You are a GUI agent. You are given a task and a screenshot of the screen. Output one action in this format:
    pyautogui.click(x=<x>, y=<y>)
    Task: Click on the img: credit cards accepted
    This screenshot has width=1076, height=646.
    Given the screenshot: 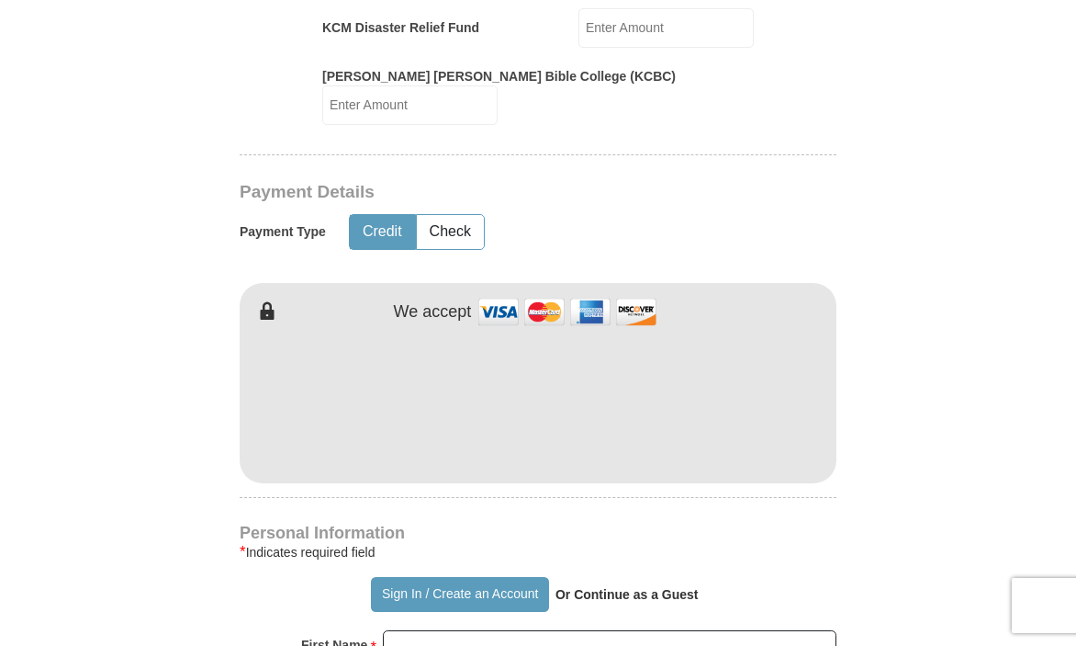 What is the action you would take?
    pyautogui.click(x=567, y=311)
    